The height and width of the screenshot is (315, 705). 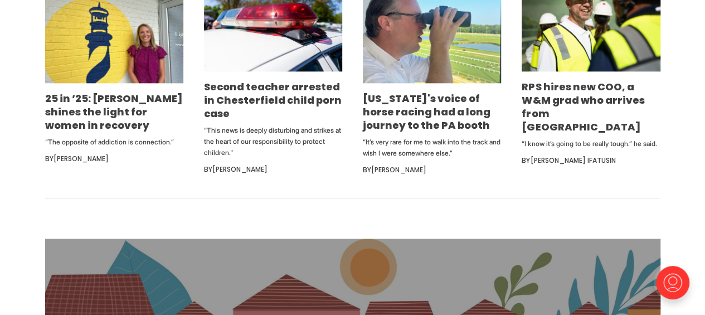 What do you see at coordinates (432, 148) in the screenshot?
I see `p: “It’s very rare for me to walk into the track and wish I were somewhere else.”` at bounding box center [432, 148].